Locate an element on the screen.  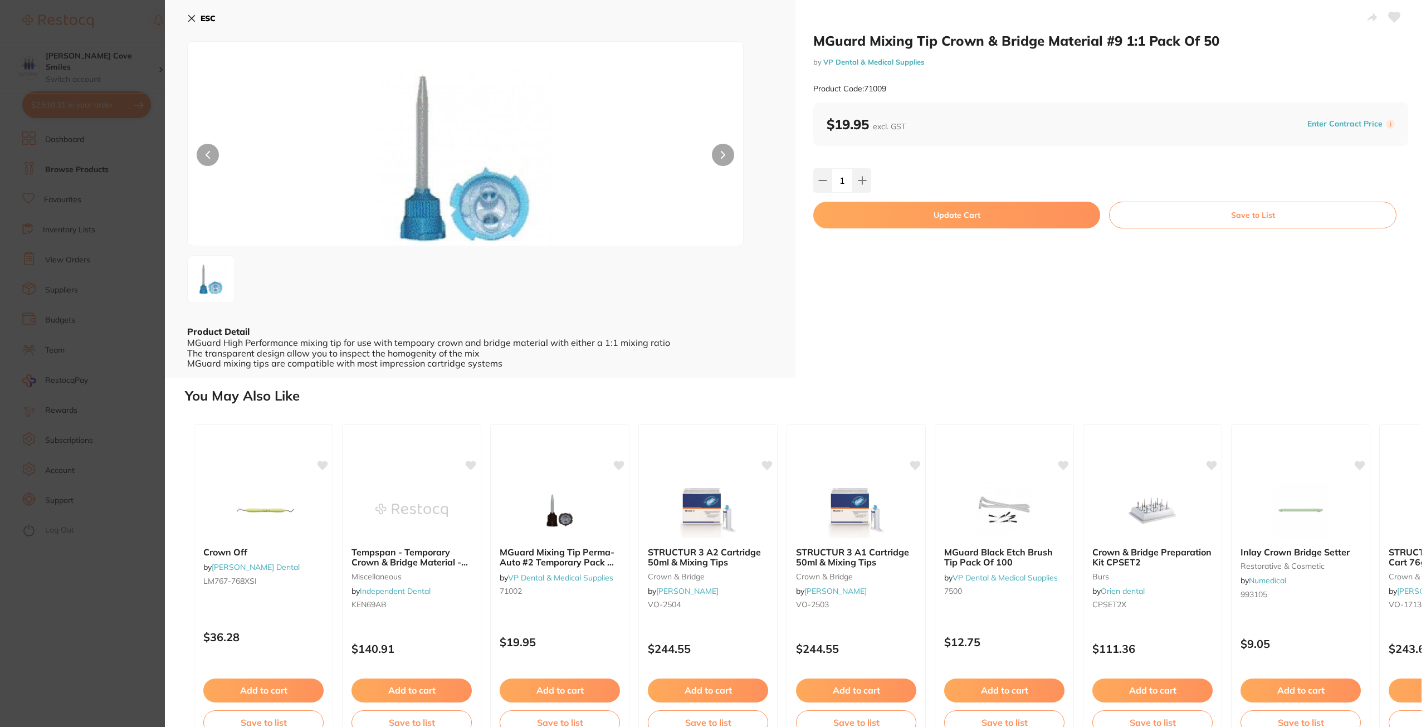
p: $36.28 is located at coordinates (264, 637).